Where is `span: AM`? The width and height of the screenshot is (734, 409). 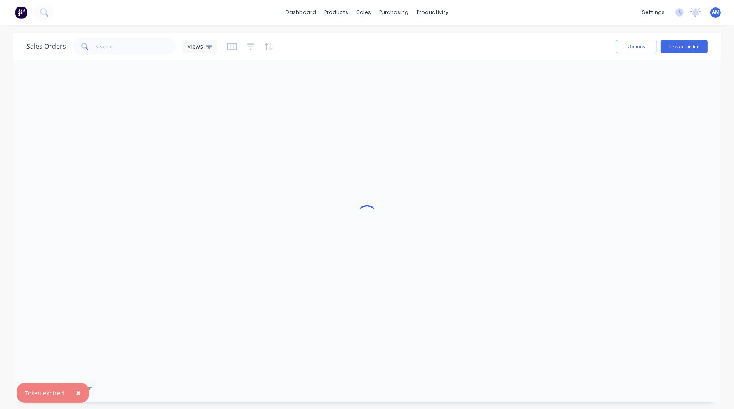 span: AM is located at coordinates (716, 12).